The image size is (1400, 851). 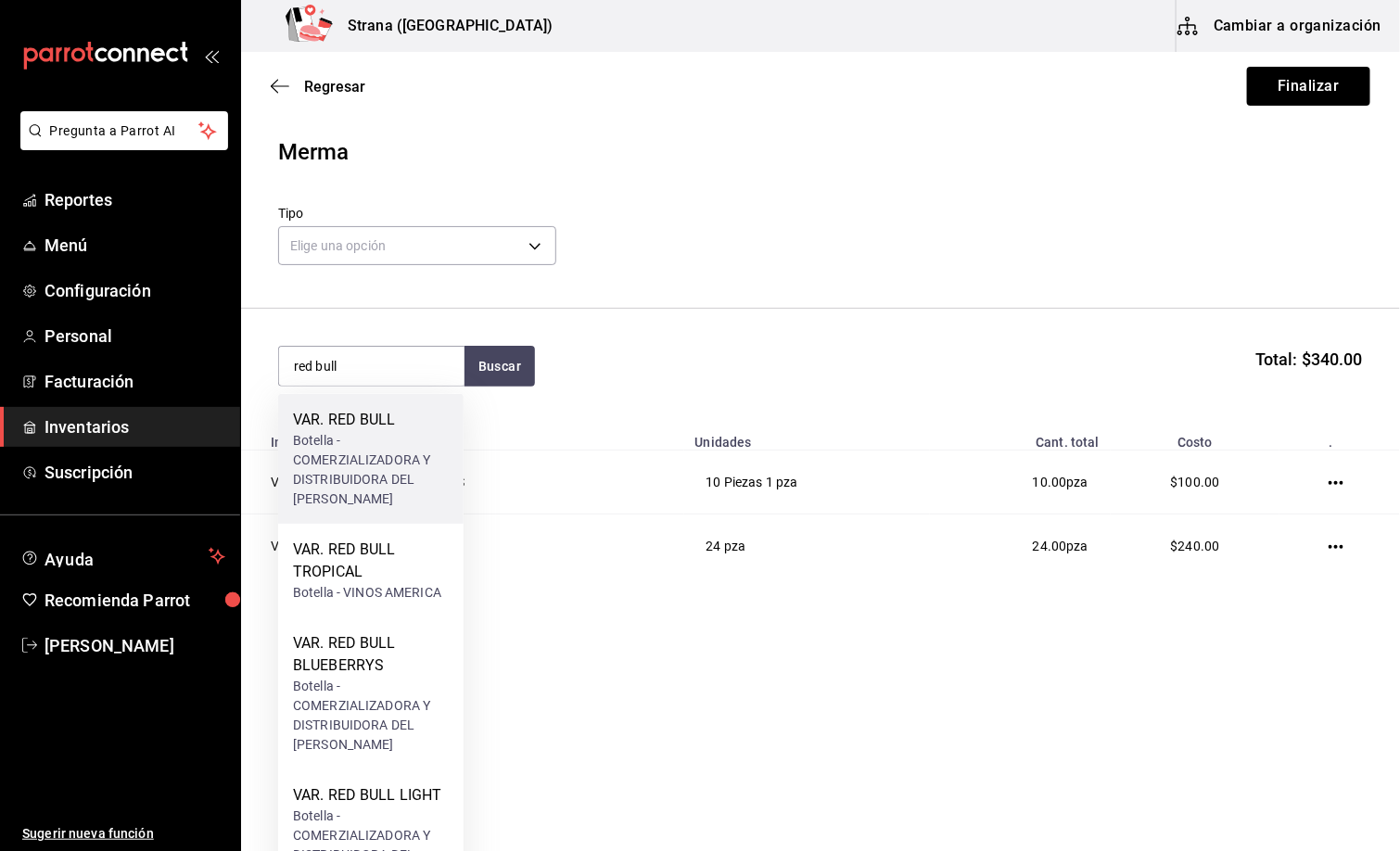 I want to click on span: Menú, so click(x=134, y=245).